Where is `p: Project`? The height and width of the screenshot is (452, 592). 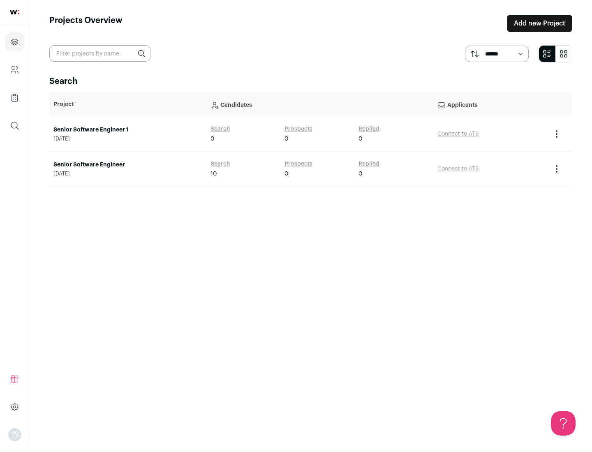 p: Project is located at coordinates (128, 104).